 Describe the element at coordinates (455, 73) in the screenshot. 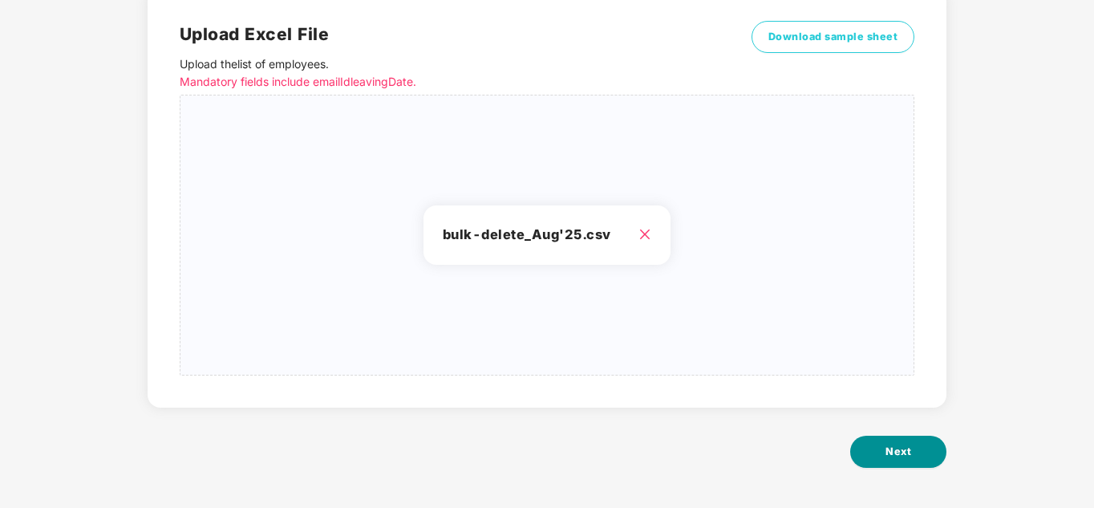

I see `p: Upload the list of employees .` at that location.